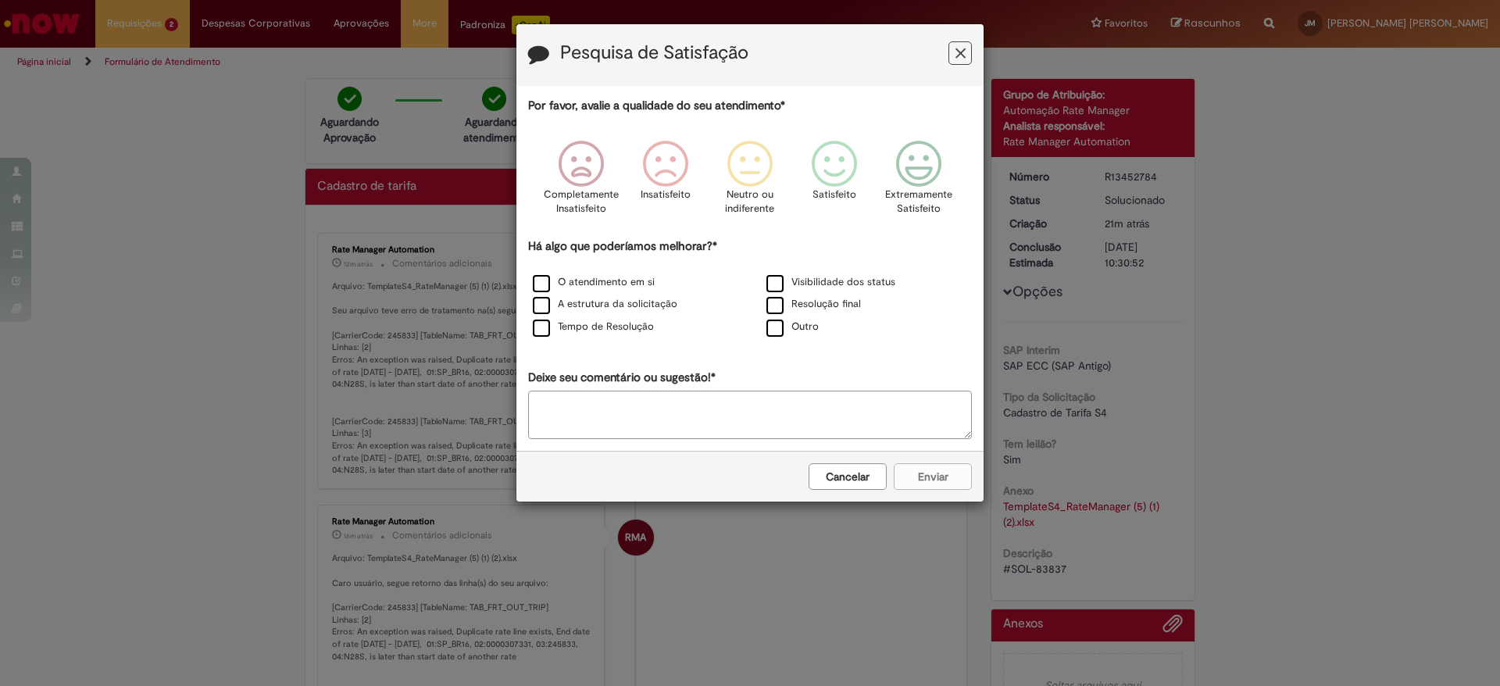  What do you see at coordinates (750, 182) in the screenshot?
I see `div: Neutro ou indiferente` at bounding box center [750, 182].